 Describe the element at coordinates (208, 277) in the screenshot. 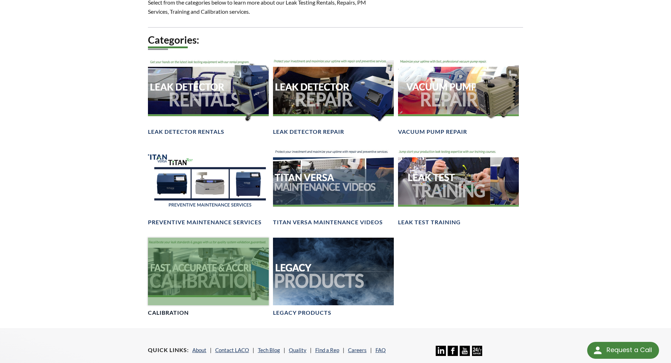

I see `a: Fast, Accurate & Accredited Calibration headerCalibration` at that location.